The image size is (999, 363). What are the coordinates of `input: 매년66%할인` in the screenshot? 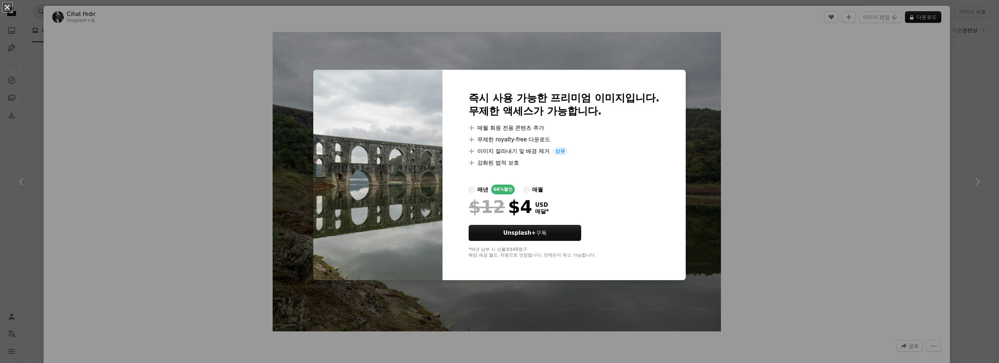 It's located at (472, 189).